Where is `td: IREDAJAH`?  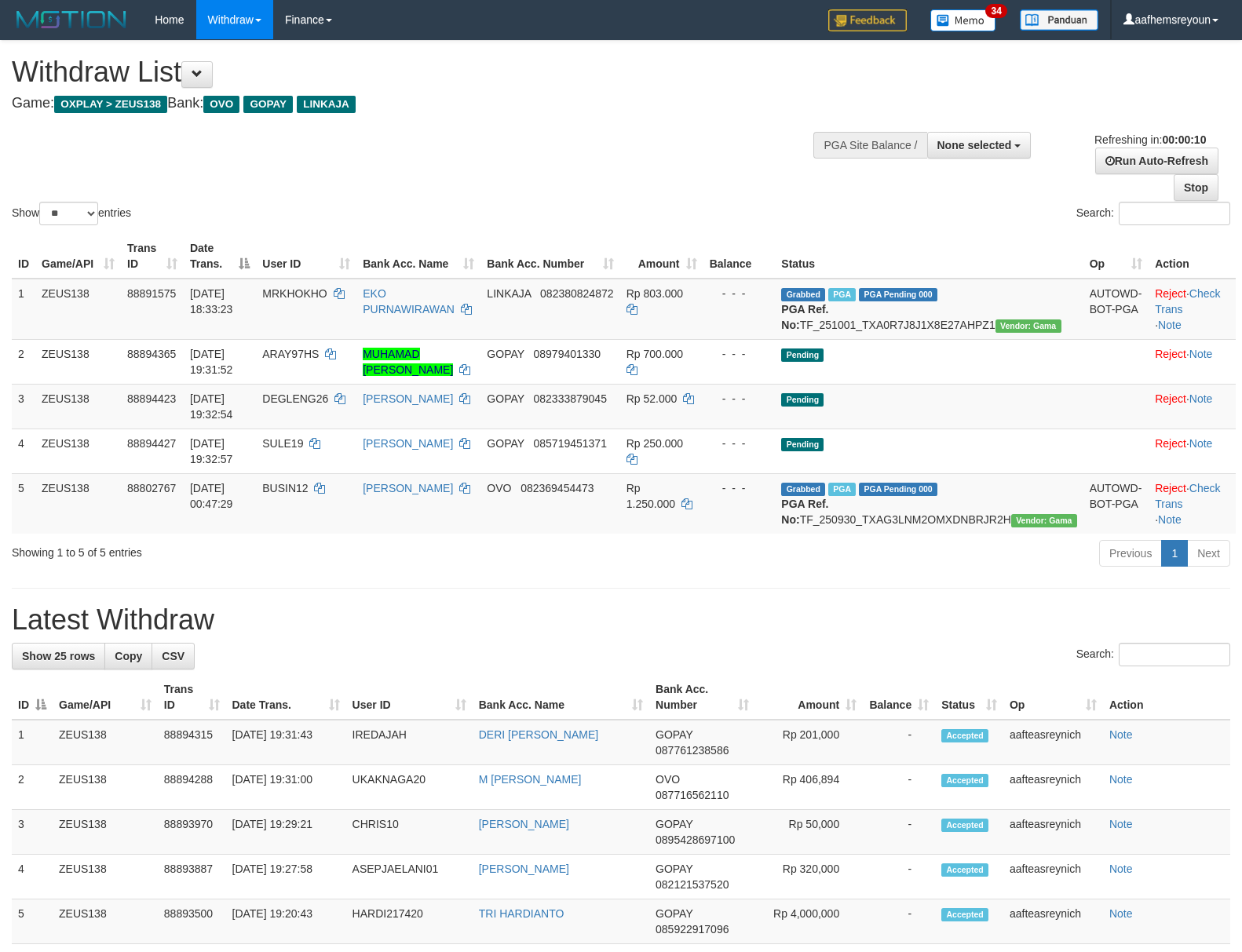 td: IREDAJAH is located at coordinates (410, 743).